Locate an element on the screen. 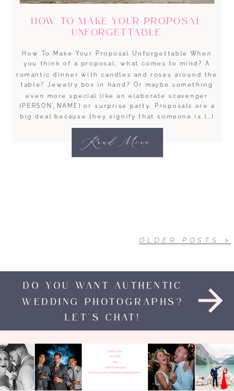 The height and width of the screenshot is (391, 234). h2: Do you want Authentic wedding photographs? Let's chat! is located at coordinates (102, 303).